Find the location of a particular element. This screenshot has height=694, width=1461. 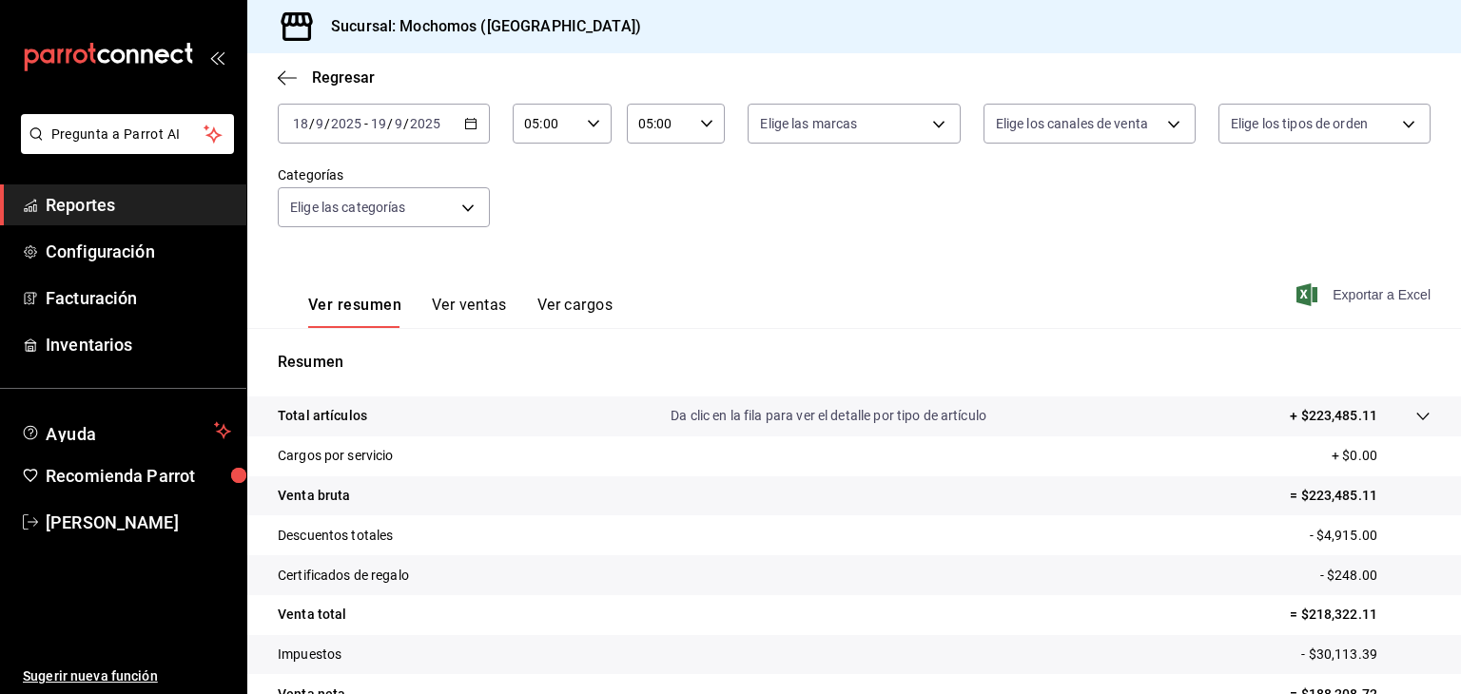

p: = $218,322.11 is located at coordinates (1360, 614).